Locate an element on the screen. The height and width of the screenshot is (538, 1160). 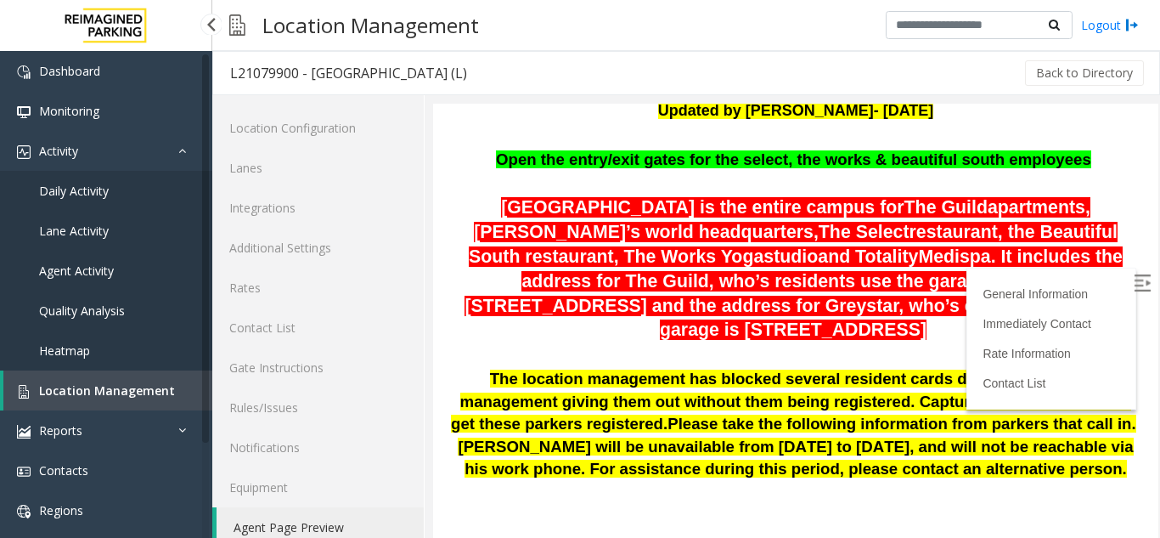
span: studio is located at coordinates (358, 153).